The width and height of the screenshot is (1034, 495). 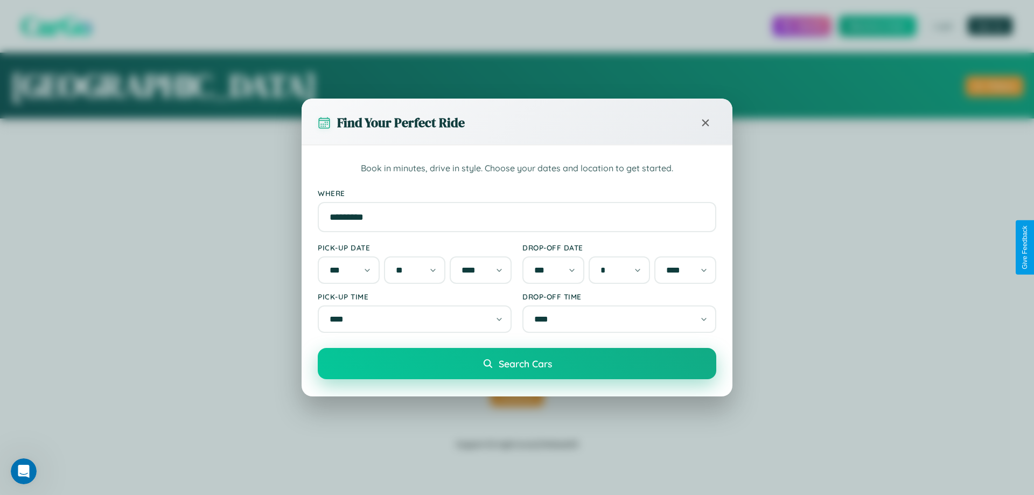 What do you see at coordinates (619, 296) in the screenshot?
I see `label: Drop-off Time` at bounding box center [619, 296].